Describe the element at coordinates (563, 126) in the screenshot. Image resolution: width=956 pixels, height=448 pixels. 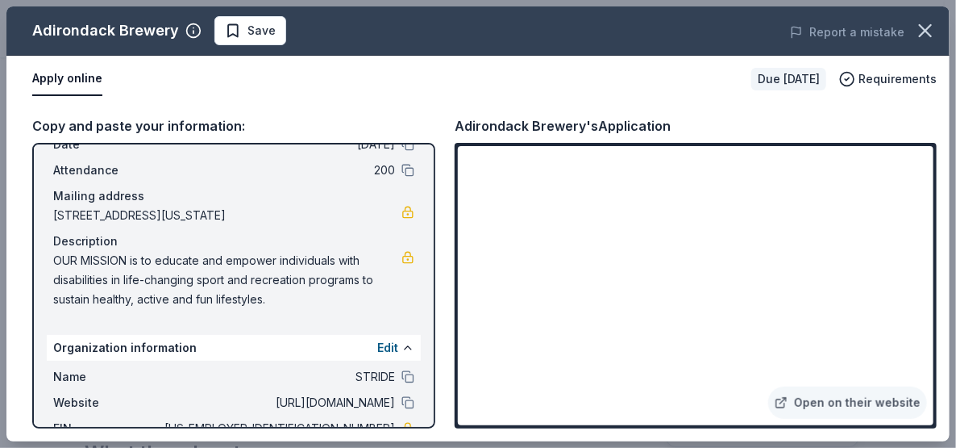
I see `div: Adirondack Brewery's Application` at that location.